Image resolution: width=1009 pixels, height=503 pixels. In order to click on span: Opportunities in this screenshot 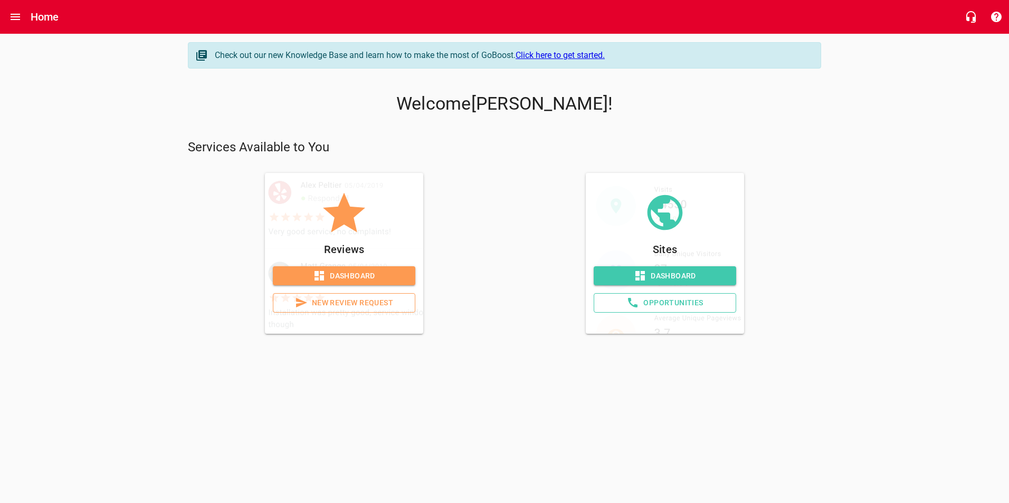, I will do `click(665, 303)`.